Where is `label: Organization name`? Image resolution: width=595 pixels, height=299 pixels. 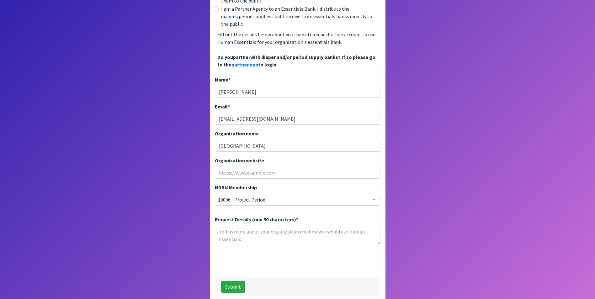
label: Organization name is located at coordinates (237, 134).